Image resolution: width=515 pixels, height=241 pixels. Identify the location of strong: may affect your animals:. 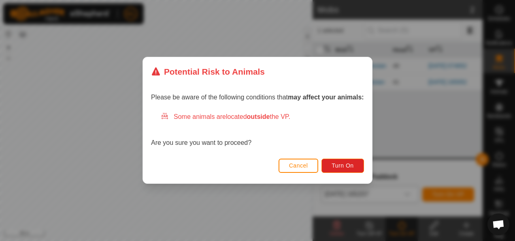
(326, 97).